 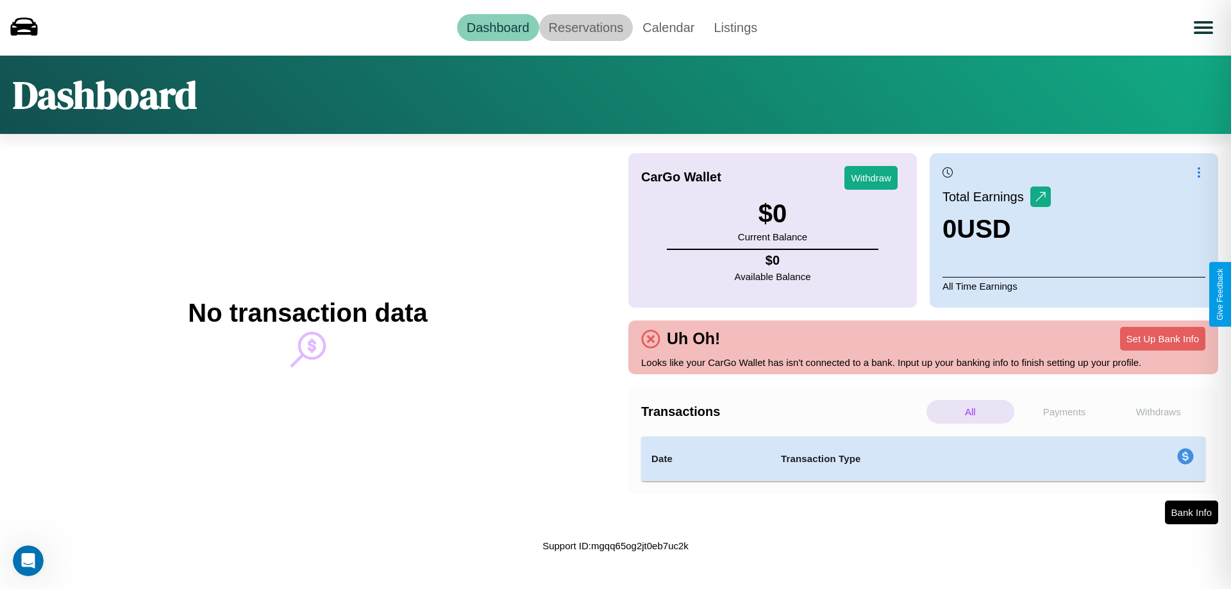 I want to click on button: Open menu, so click(x=1203, y=28).